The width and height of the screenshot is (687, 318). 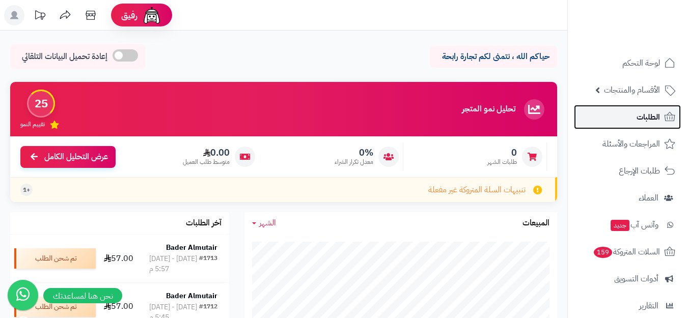 I want to click on span: 0, so click(x=502, y=153).